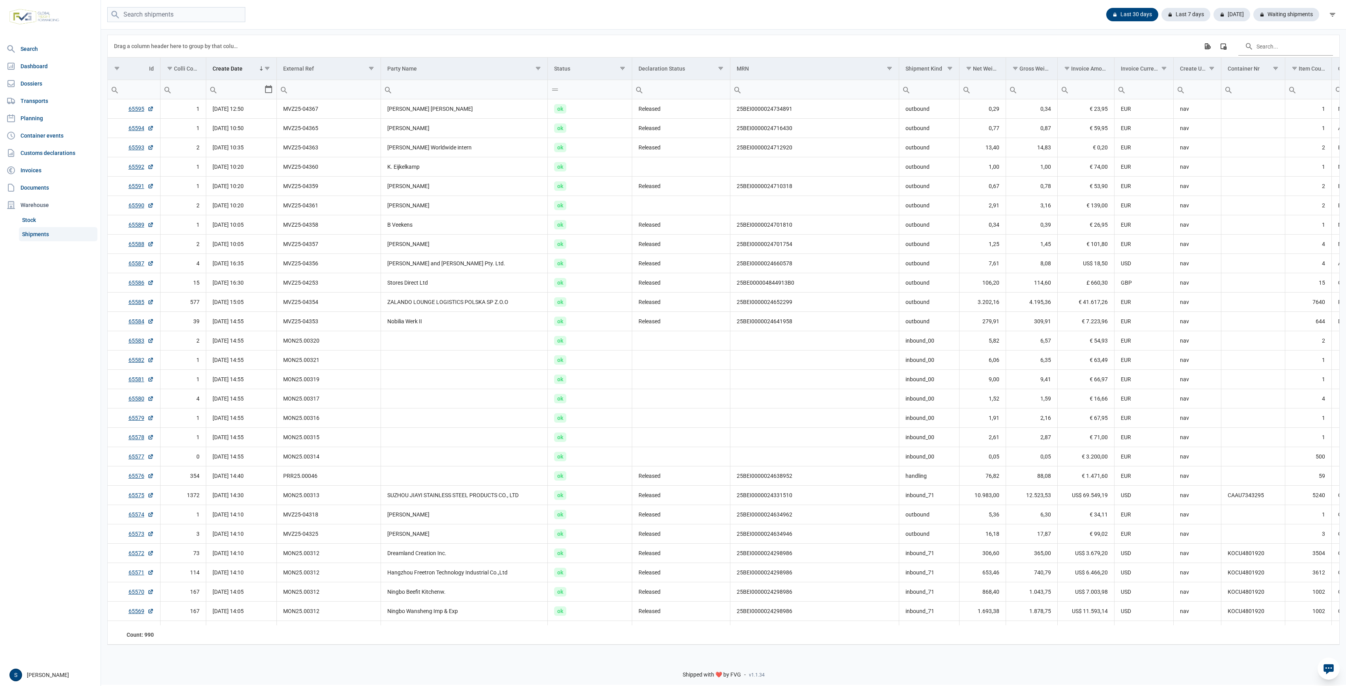  Describe the element at coordinates (141, 399) in the screenshot. I see `a: 65580` at that location.